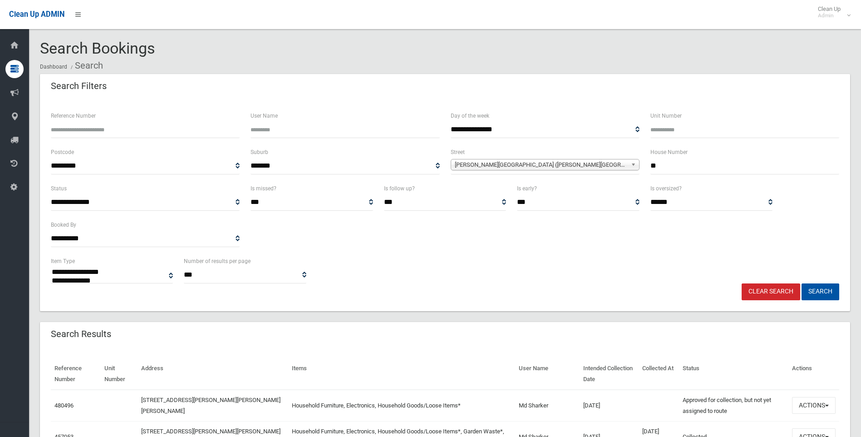 This screenshot has width=861, height=437. Describe the element at coordinates (820, 292) in the screenshot. I see `button: Search` at that location.